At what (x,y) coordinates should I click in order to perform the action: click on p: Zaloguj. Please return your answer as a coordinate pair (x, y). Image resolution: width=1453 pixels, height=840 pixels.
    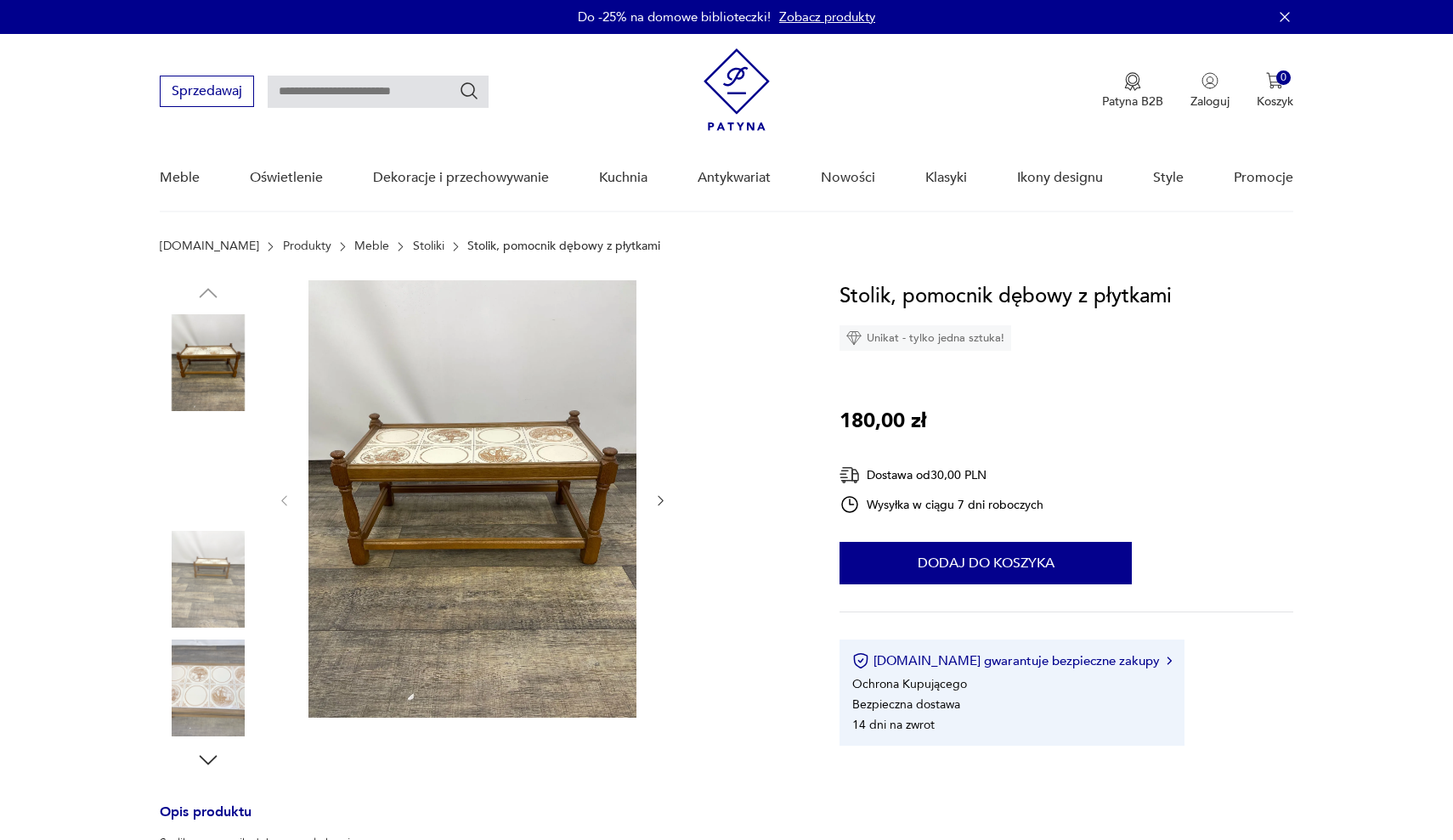
    Looking at the image, I should click on (1210, 101).